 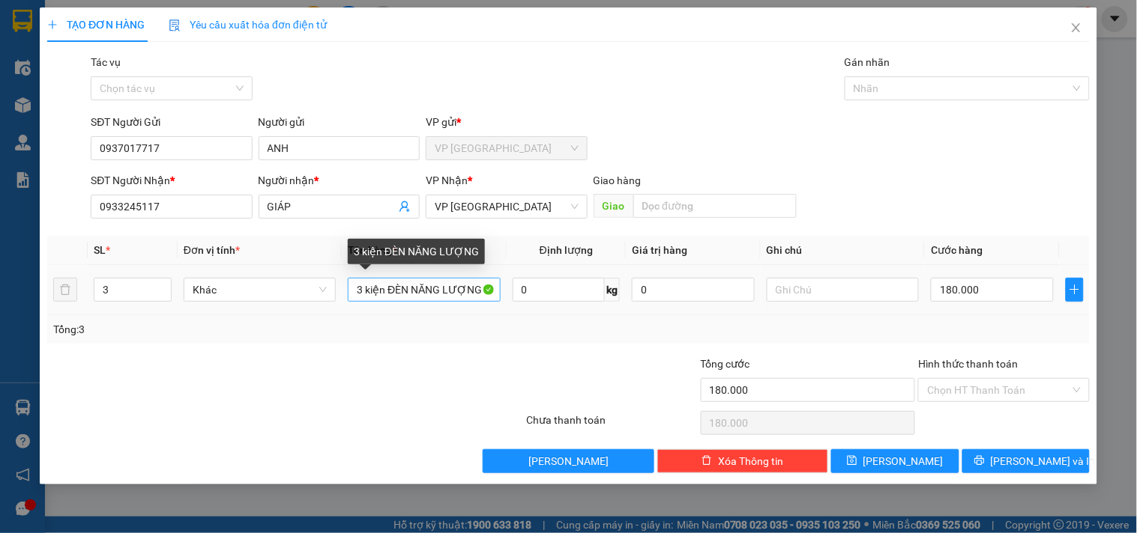 I want to click on span: close, so click(x=1076, y=28).